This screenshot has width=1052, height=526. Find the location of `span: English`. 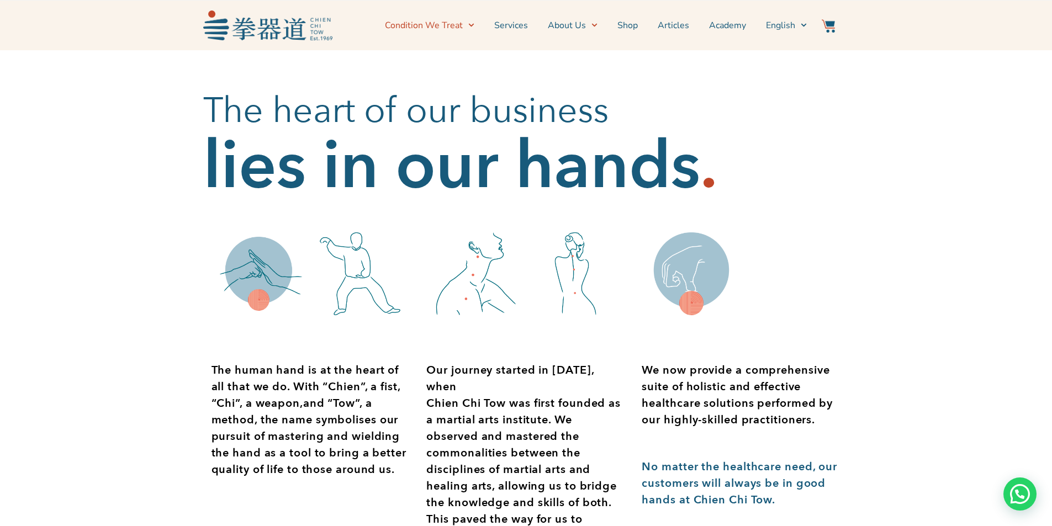

span: English is located at coordinates (780, 25).